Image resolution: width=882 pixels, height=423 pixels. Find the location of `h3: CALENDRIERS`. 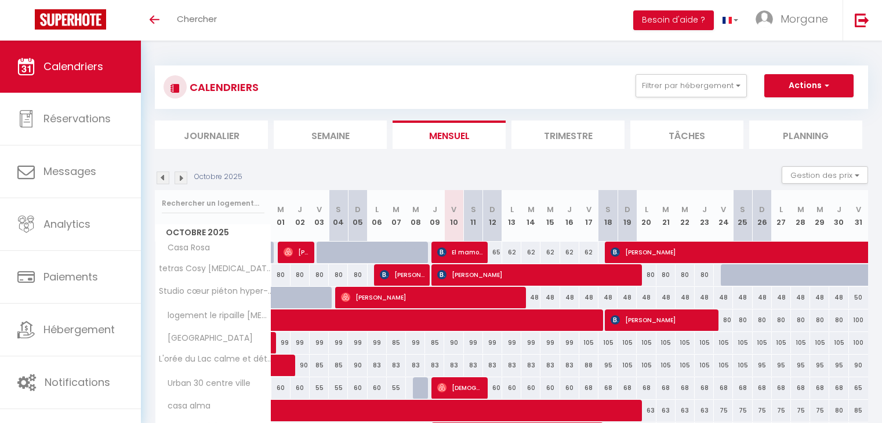

h3: CALENDRIERS is located at coordinates (223, 87).